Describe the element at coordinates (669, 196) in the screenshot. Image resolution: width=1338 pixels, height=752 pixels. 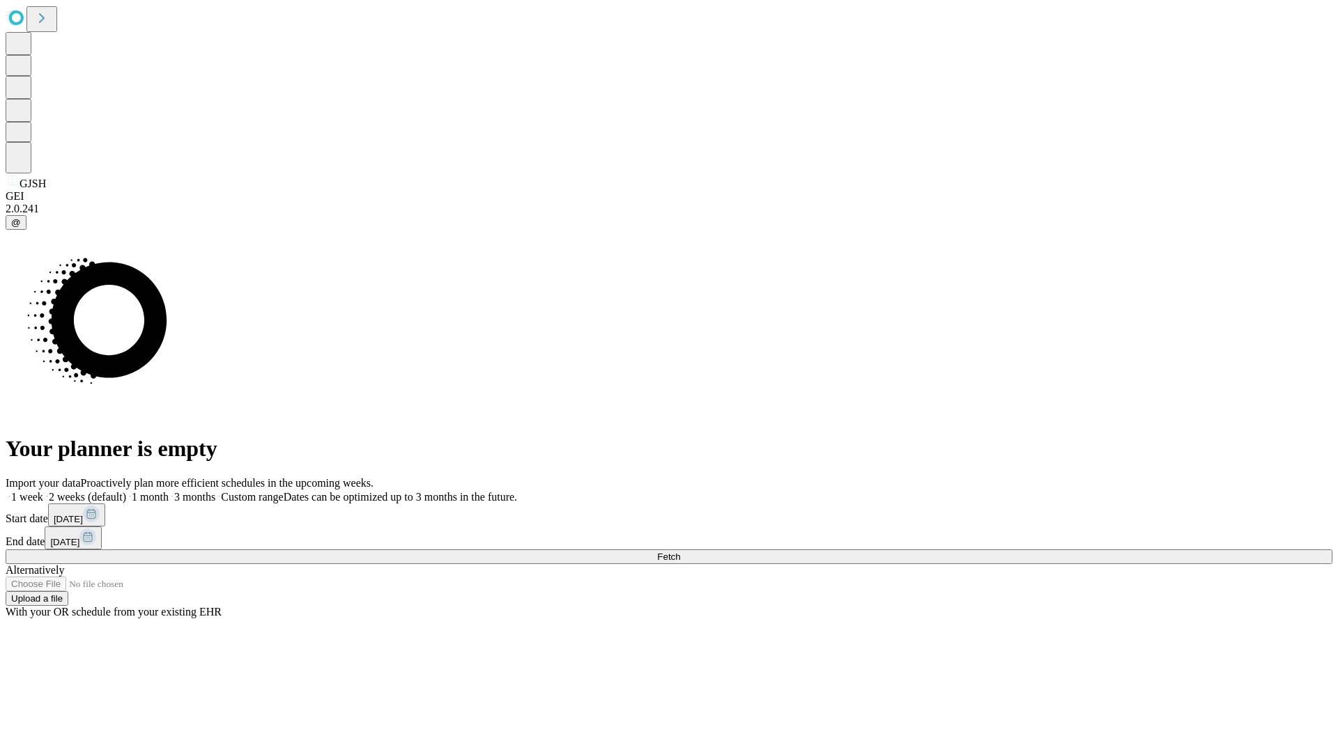
I see `div: GEI` at that location.